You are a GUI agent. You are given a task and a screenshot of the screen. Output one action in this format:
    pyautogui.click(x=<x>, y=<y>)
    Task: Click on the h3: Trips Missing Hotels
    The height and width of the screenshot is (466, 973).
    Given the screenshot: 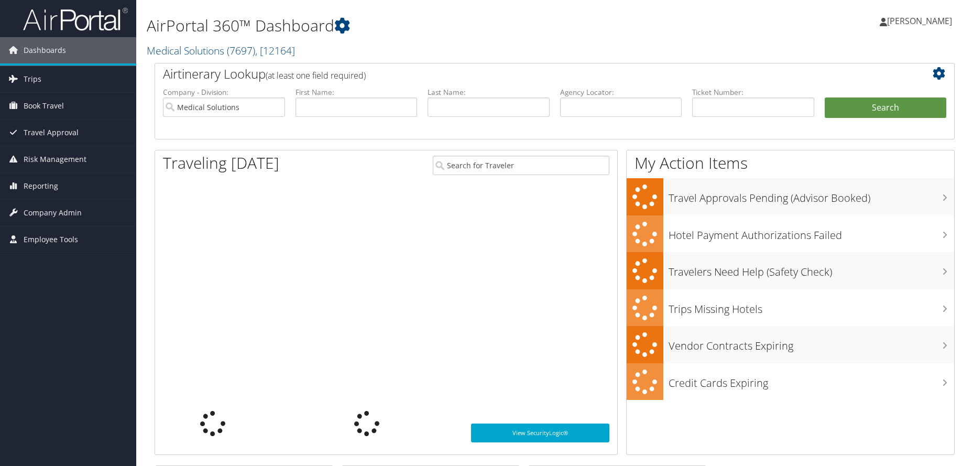 What is the action you would take?
    pyautogui.click(x=812, y=306)
    